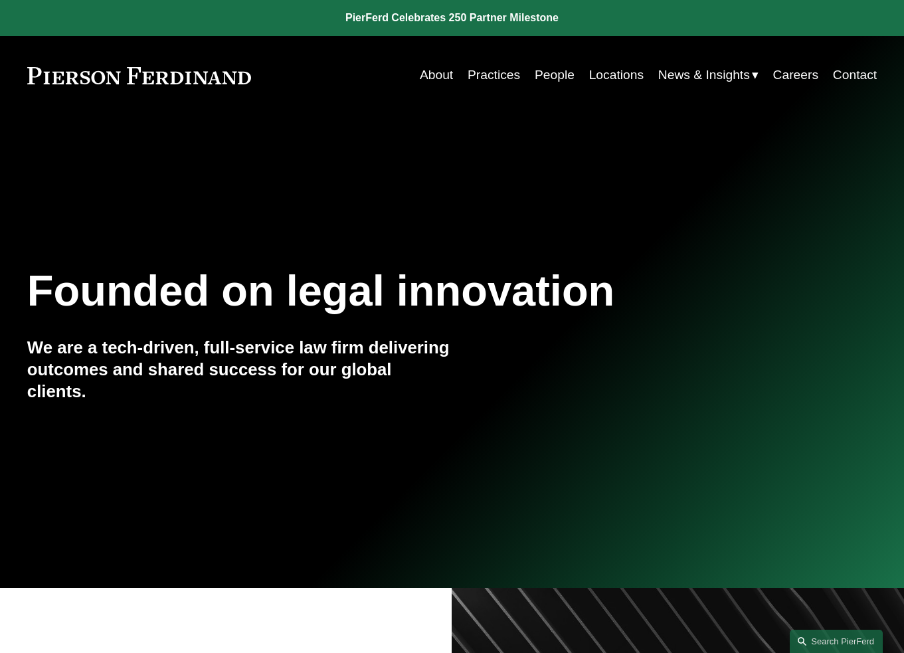 This screenshot has height=653, width=904. I want to click on a: folder dropdown, so click(708, 75).